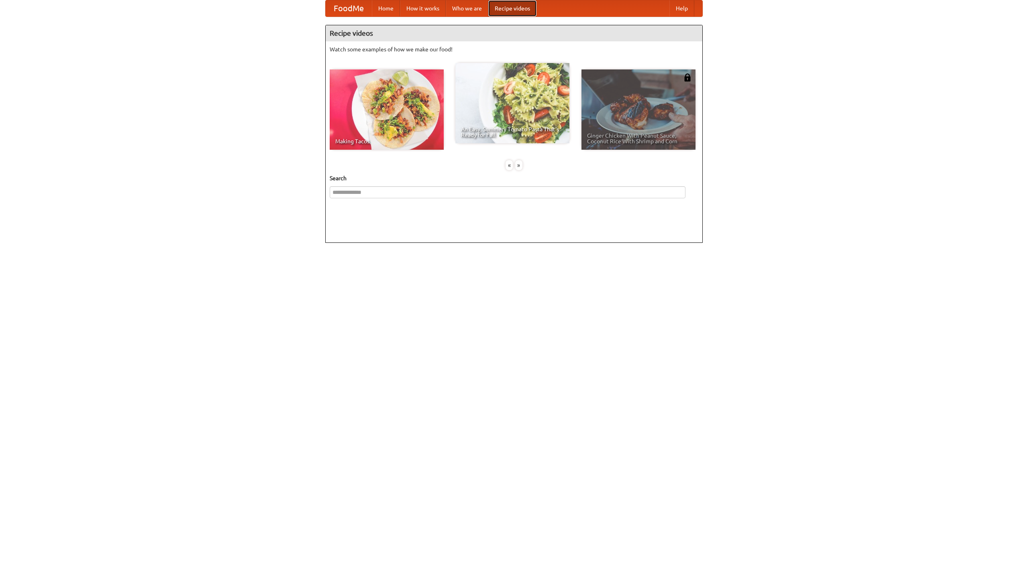 Image resolution: width=1028 pixels, height=568 pixels. Describe the element at coordinates (512, 132) in the screenshot. I see `span: An Easy, Summery Tomato Pasta That's Ready for Fall` at that location.